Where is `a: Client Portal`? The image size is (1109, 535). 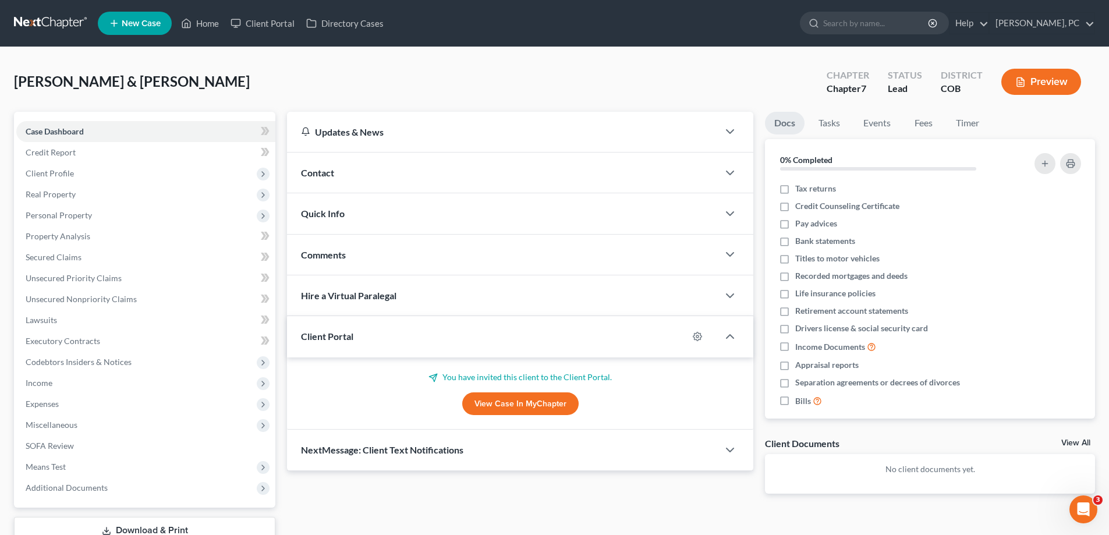 a: Client Portal is located at coordinates (262, 23).